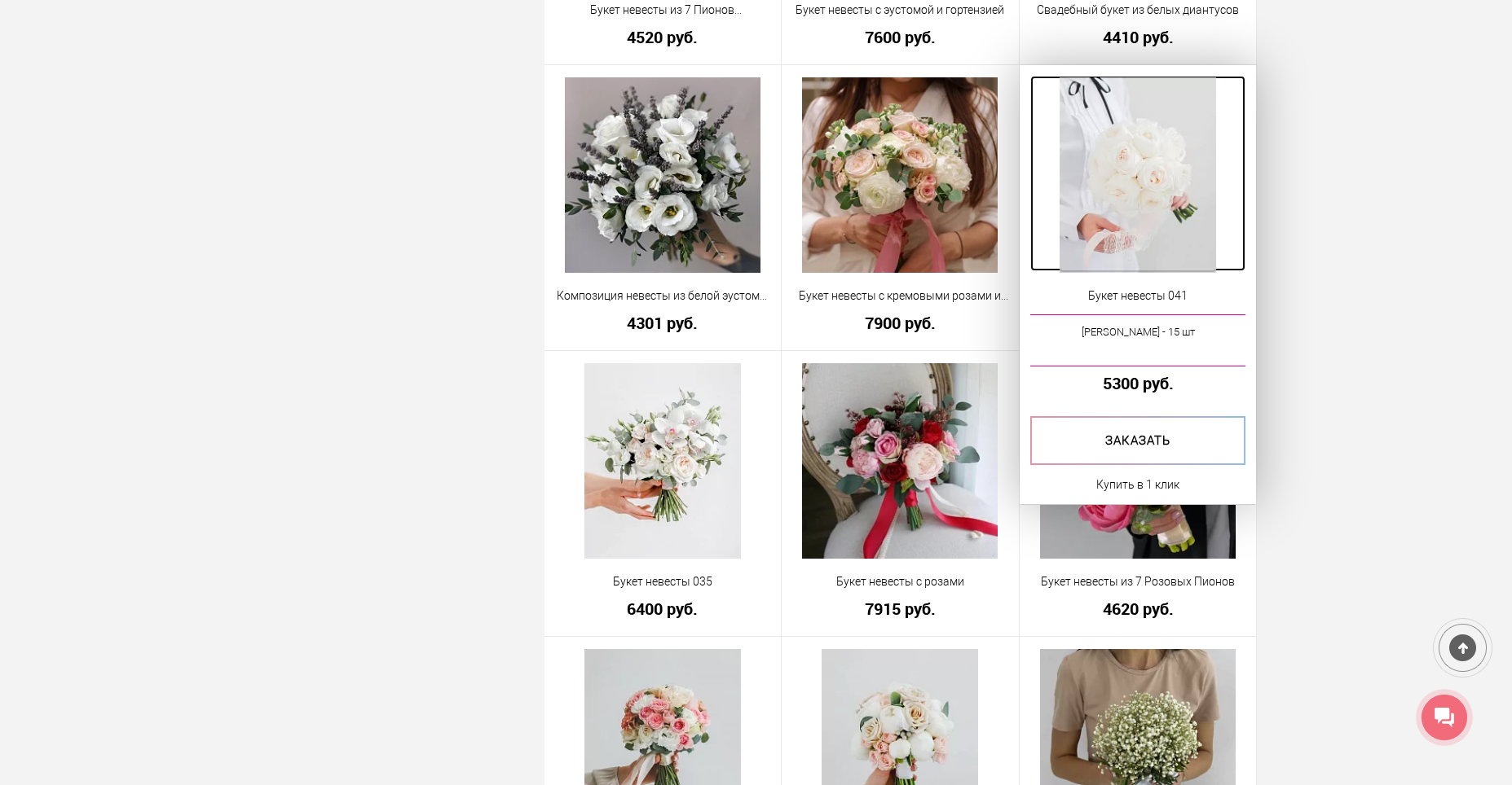 This screenshot has width=1512, height=785. I want to click on a: Свадебный букет из белых диантусов, so click(1137, 10).